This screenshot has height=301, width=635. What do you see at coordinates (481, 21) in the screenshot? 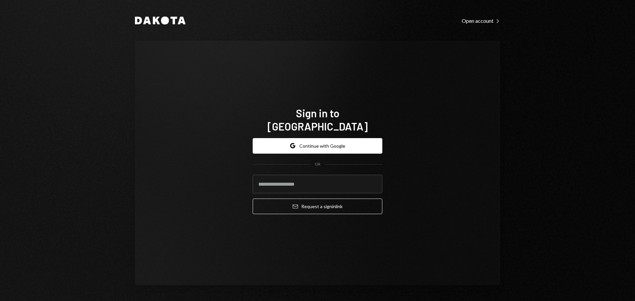
I see `div: Open account` at bounding box center [481, 21].